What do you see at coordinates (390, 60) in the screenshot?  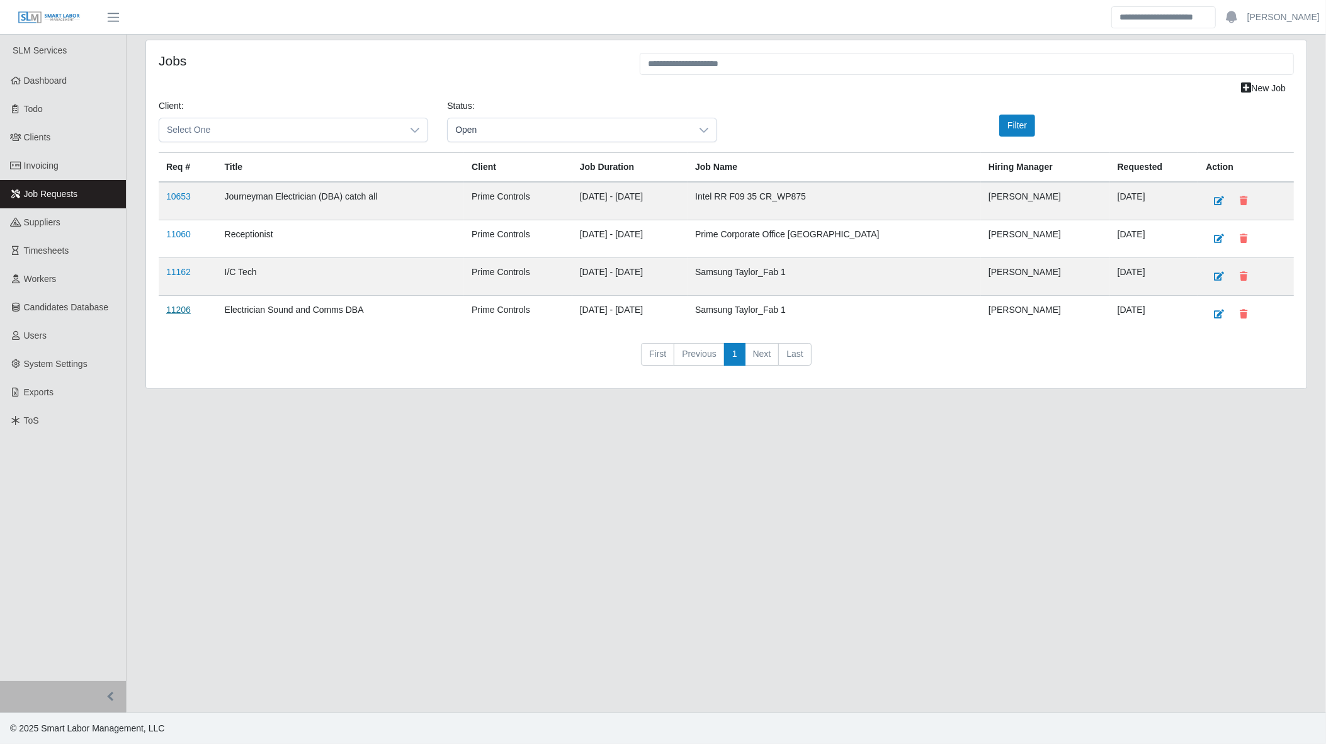 I see `h4: Jobs` at bounding box center [390, 60].